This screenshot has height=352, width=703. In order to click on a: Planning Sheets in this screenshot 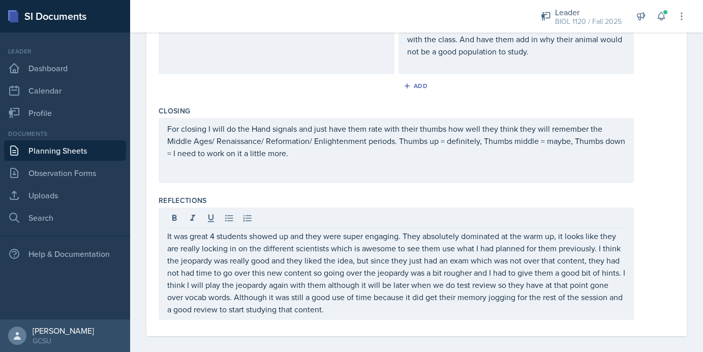, I will do `click(65, 150)`.